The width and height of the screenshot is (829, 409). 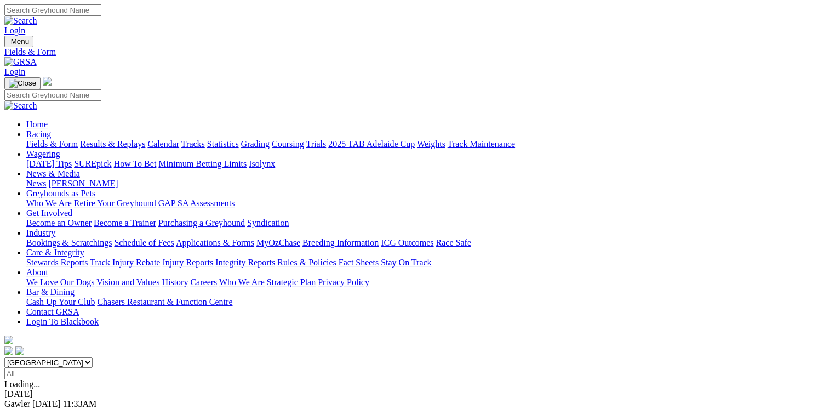 What do you see at coordinates (255, 143) in the screenshot?
I see `a: Grading` at bounding box center [255, 143].